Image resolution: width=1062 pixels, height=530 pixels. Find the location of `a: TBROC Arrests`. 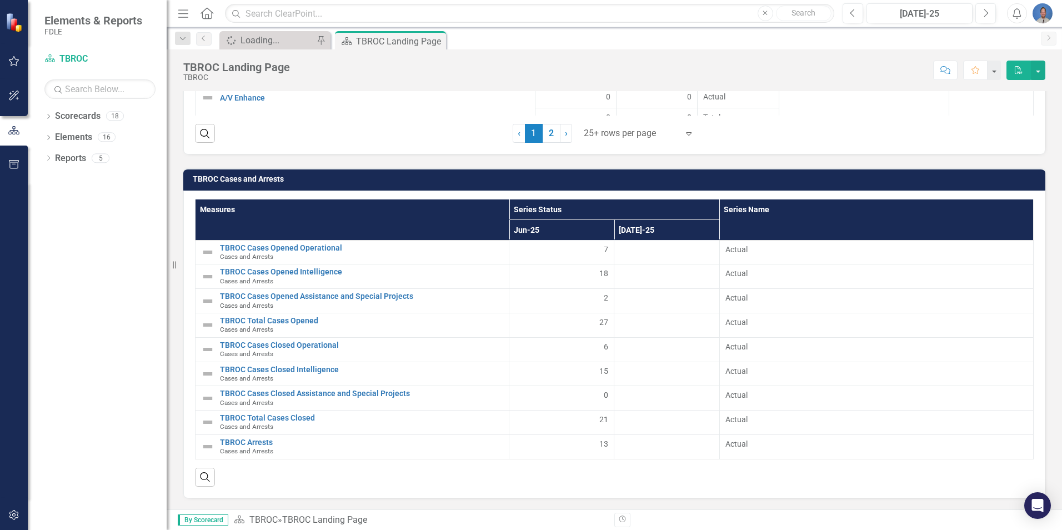

a: TBROC Arrests is located at coordinates (361, 442).